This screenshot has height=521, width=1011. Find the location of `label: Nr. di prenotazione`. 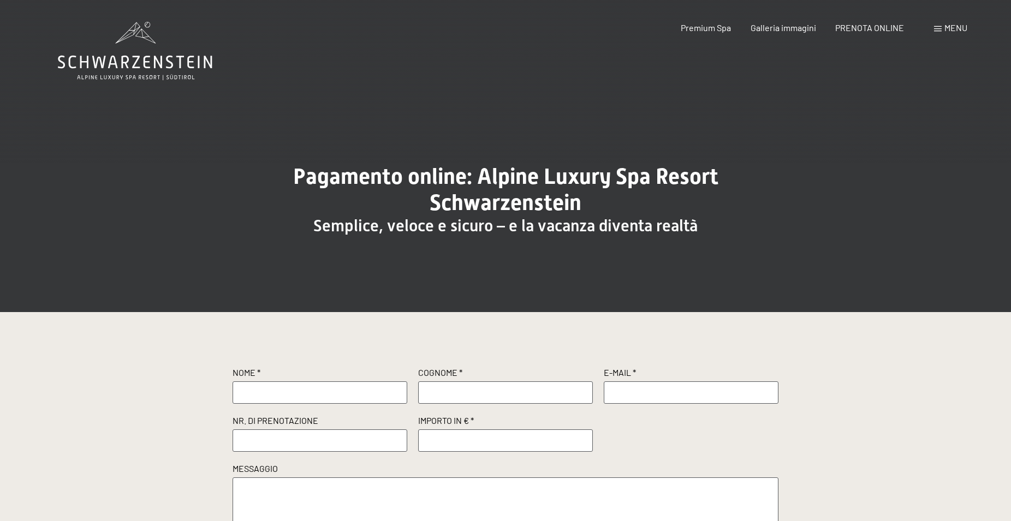

label: Nr. di prenotazione is located at coordinates (320, 422).